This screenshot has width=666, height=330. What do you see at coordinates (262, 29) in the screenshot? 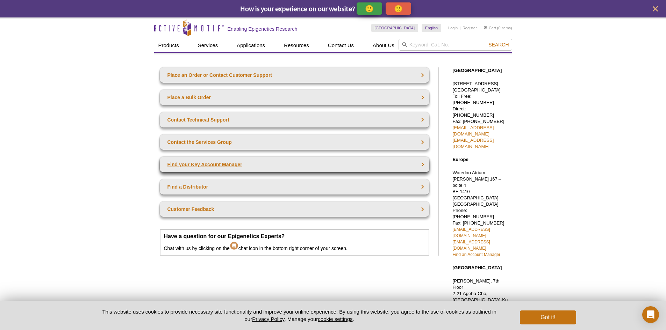
I see `h2: Enabling Epigenetics Research` at bounding box center [262, 29].